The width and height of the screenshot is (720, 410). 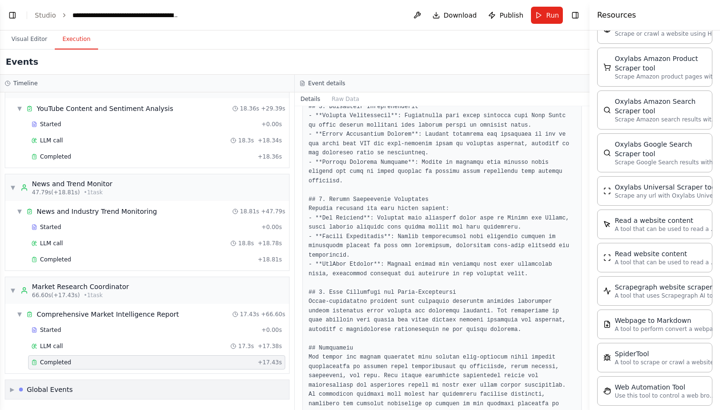 What do you see at coordinates (273, 109) in the screenshot?
I see `span: + 29.39s` at bounding box center [273, 109].